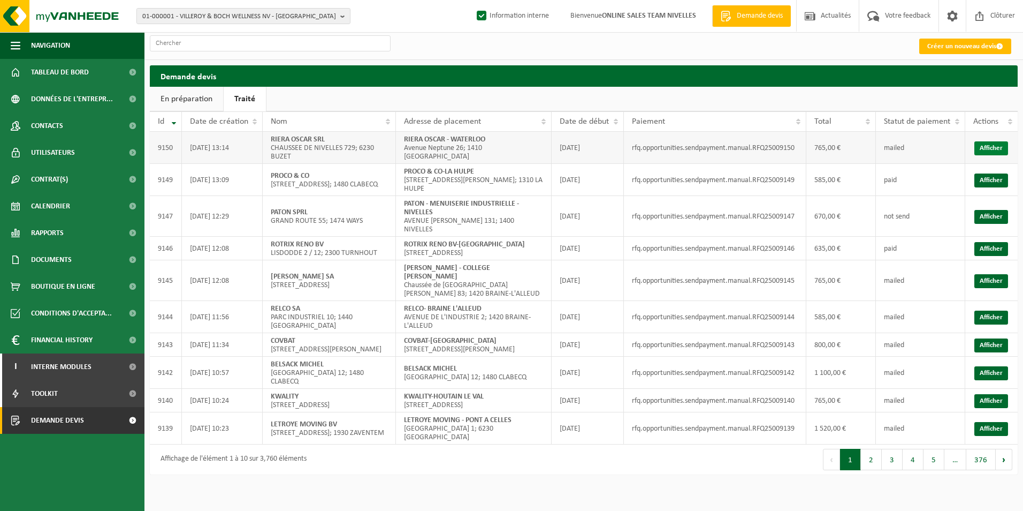 The width and height of the screenshot is (1023, 511). What do you see at coordinates (219, 121) in the screenshot?
I see `span: Date de création` at bounding box center [219, 121].